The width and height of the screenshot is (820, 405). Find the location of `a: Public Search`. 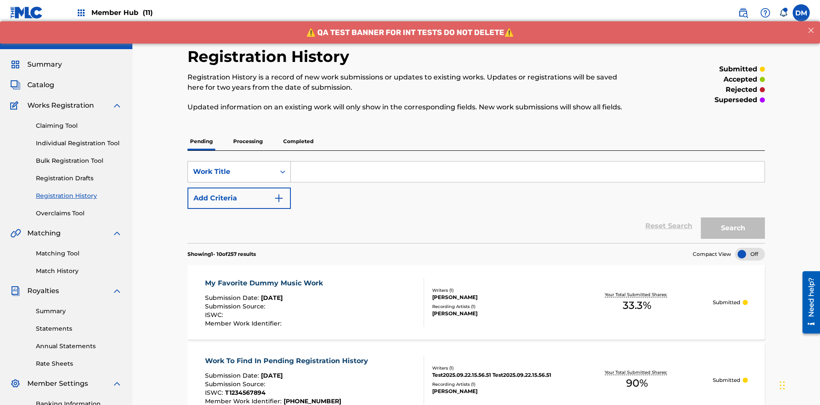

a: Public Search is located at coordinates (743, 13).